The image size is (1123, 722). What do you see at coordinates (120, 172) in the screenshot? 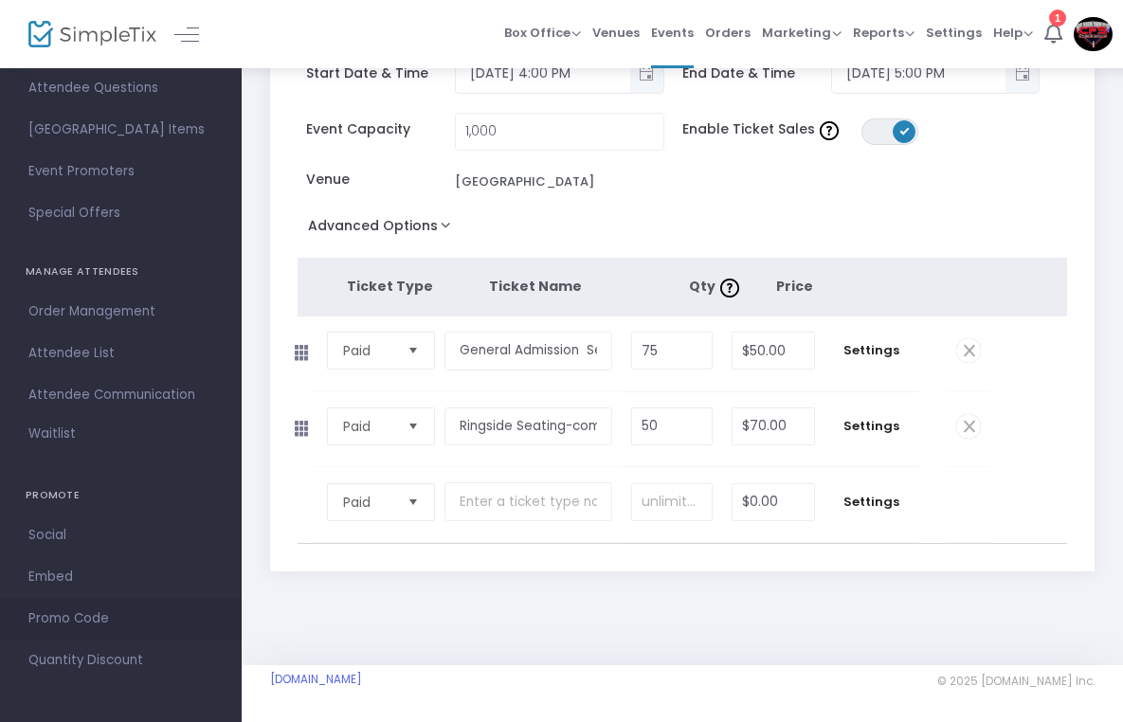
I see `span: Event Promoters` at bounding box center [120, 172].